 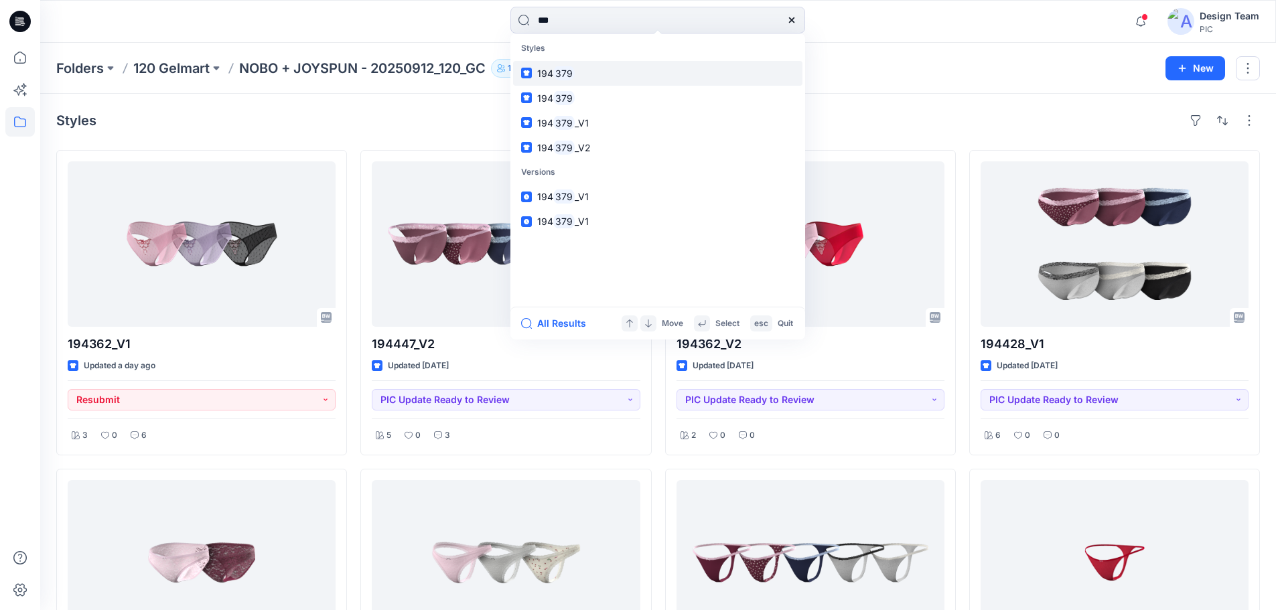 What do you see at coordinates (693, 435) in the screenshot?
I see `p: 2` at bounding box center [693, 435].